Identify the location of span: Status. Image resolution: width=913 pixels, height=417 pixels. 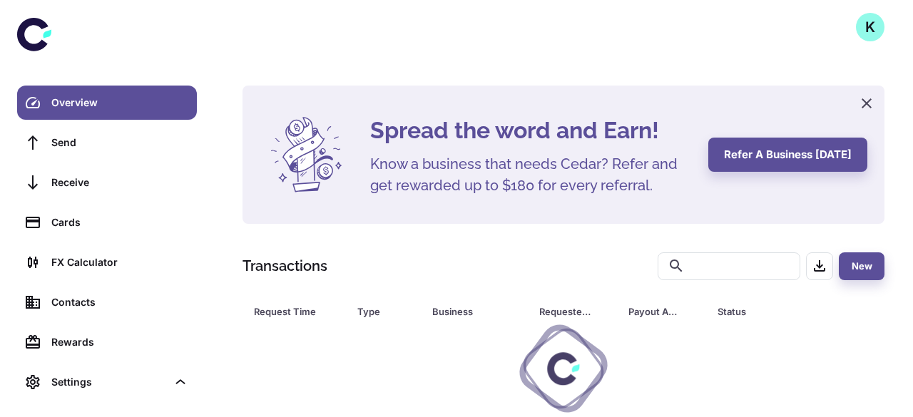
(771, 312).